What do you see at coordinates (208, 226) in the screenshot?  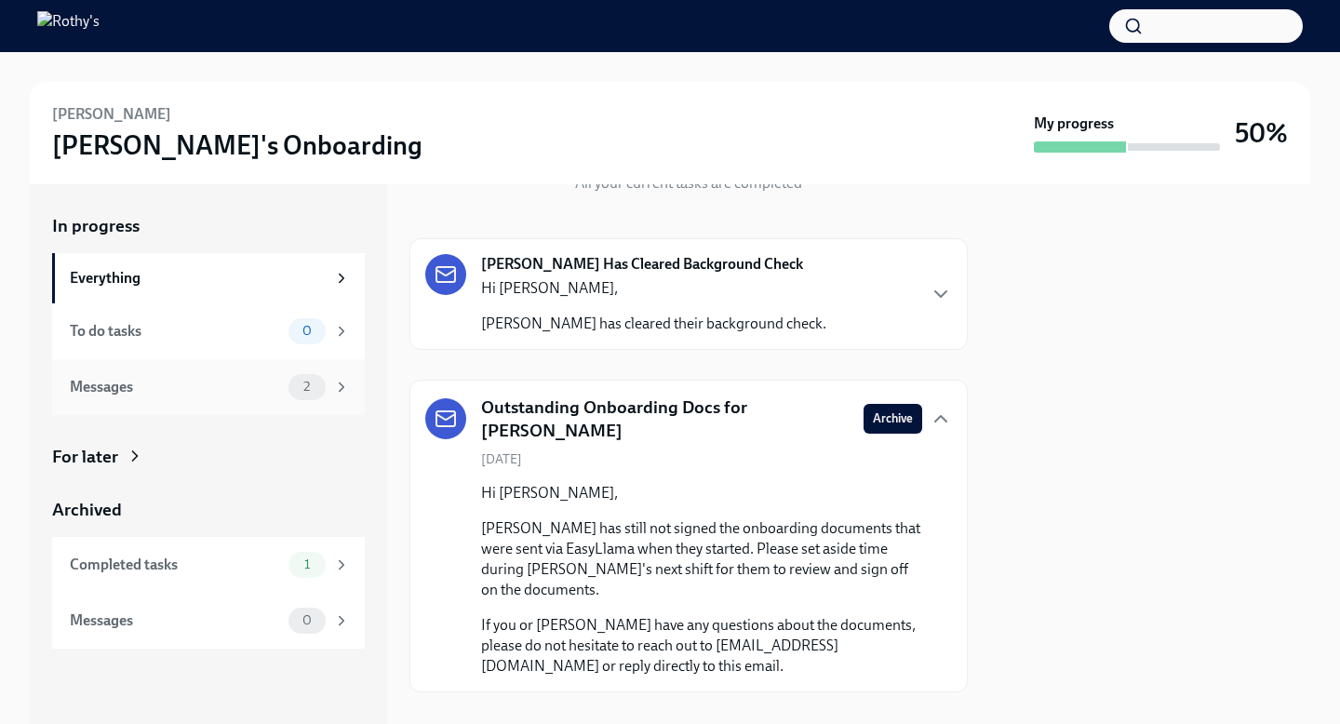 I see `div: In progress` at bounding box center [208, 226].